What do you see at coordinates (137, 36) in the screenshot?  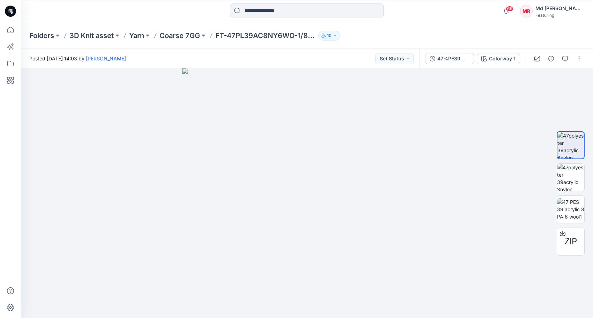 I see `p: Yarn` at bounding box center [137, 36].